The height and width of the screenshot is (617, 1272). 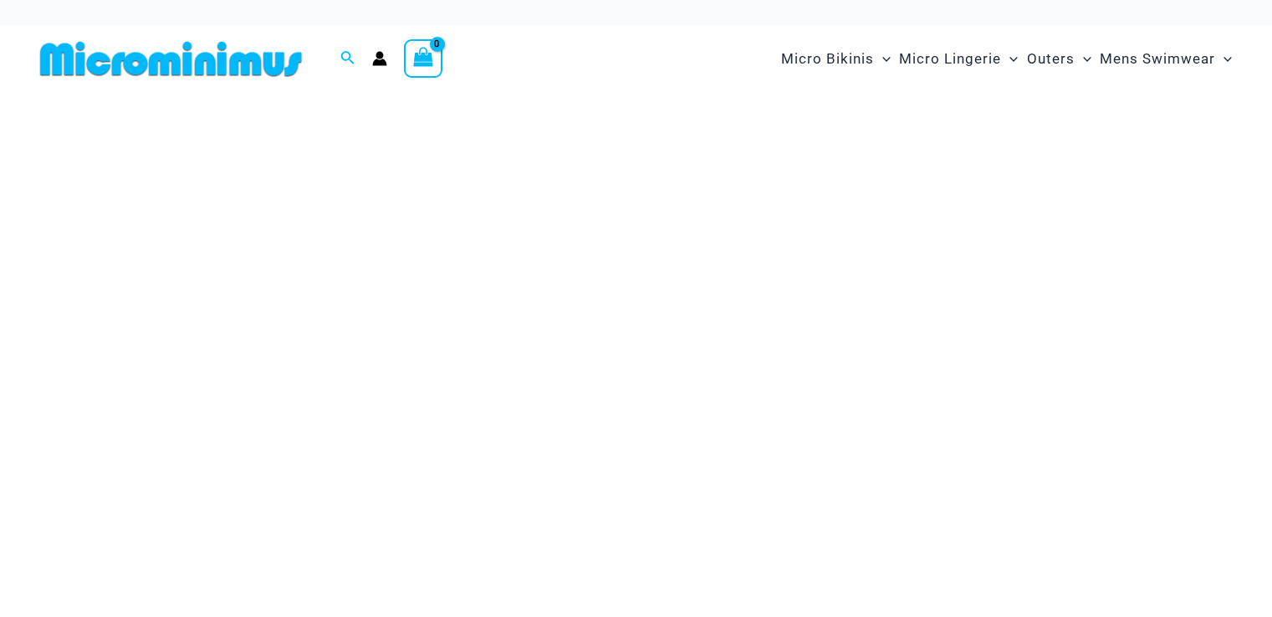 I want to click on span: Micro Lingerie, so click(x=950, y=59).